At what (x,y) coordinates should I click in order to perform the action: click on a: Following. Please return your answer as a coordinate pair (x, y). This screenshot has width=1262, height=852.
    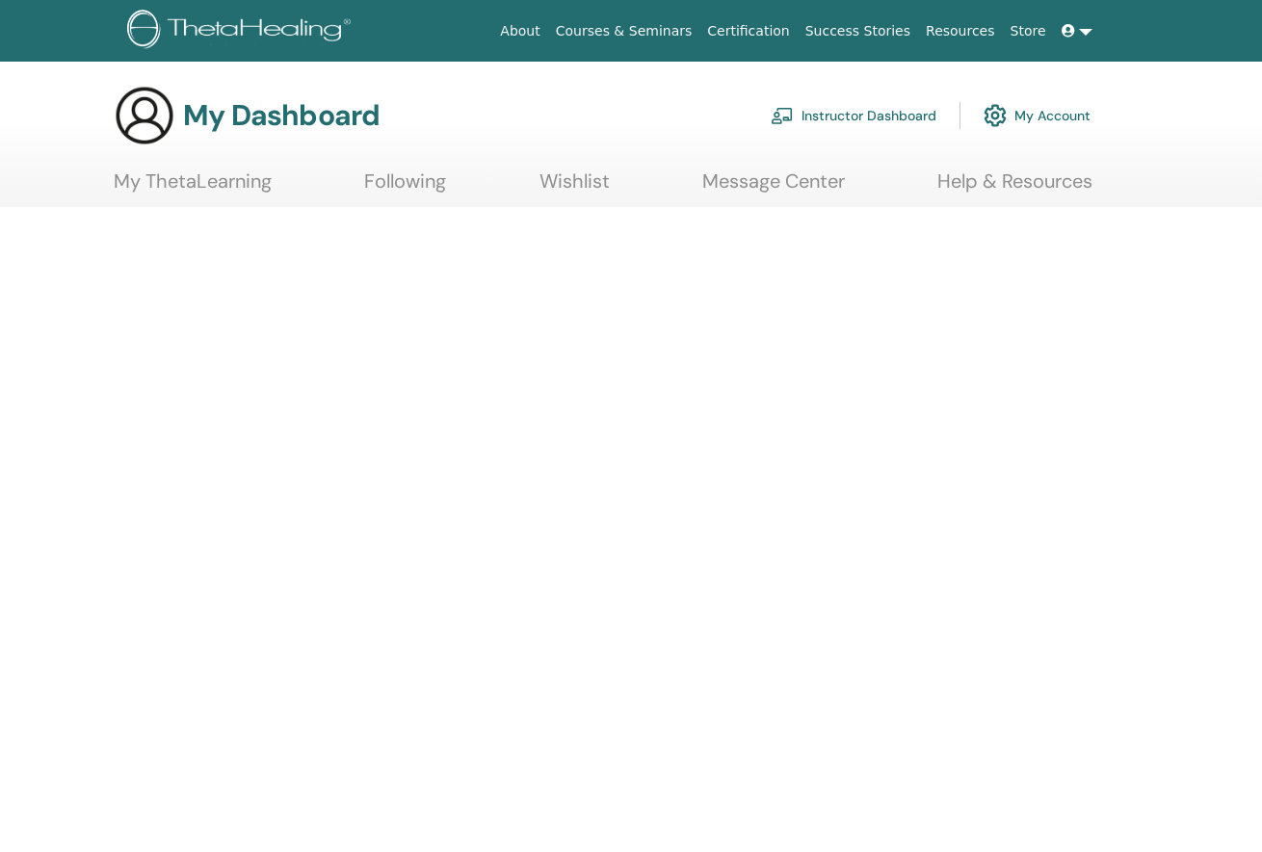
    Looking at the image, I should click on (404, 188).